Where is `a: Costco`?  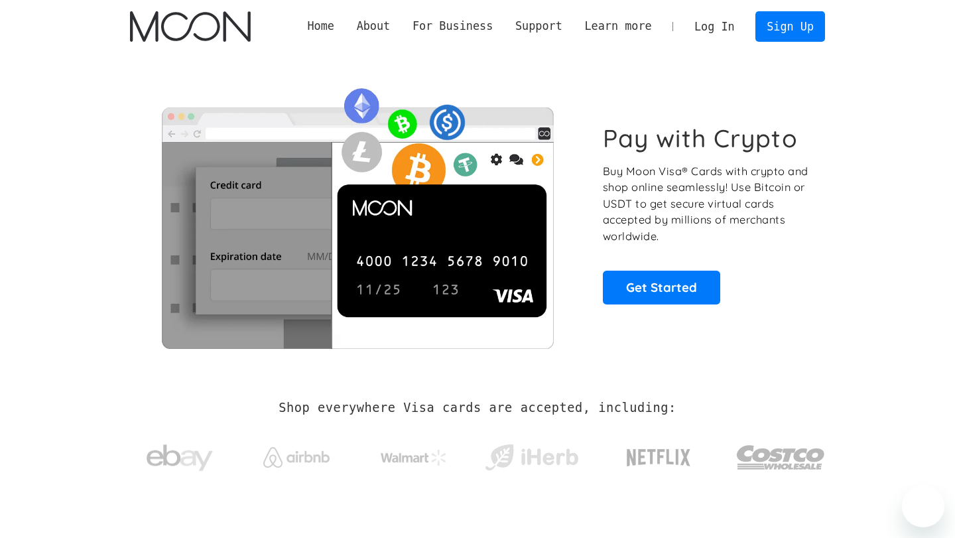
a: Costco is located at coordinates (781, 454).